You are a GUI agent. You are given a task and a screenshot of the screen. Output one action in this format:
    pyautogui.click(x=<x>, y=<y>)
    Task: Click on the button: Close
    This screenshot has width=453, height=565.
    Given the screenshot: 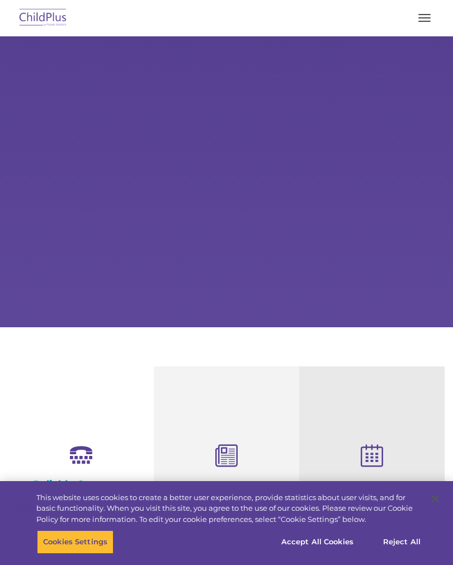 What is the action you would take?
    pyautogui.click(x=435, y=499)
    